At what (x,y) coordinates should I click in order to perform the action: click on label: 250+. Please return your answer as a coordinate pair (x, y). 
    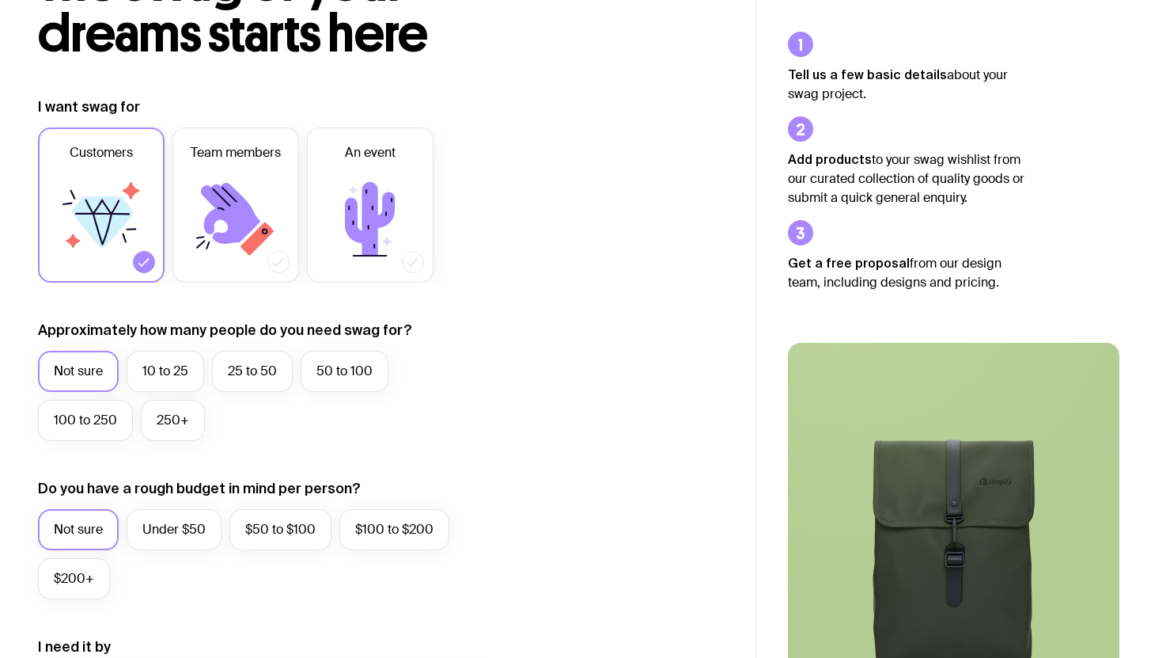
    Looking at the image, I should click on (173, 420).